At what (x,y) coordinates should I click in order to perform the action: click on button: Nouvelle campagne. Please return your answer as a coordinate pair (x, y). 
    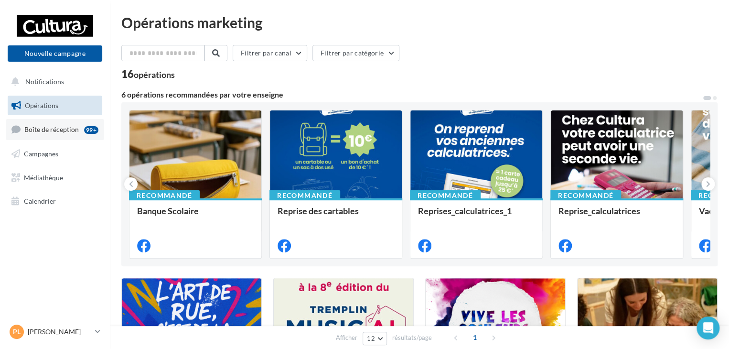
    Looking at the image, I should click on (55, 53).